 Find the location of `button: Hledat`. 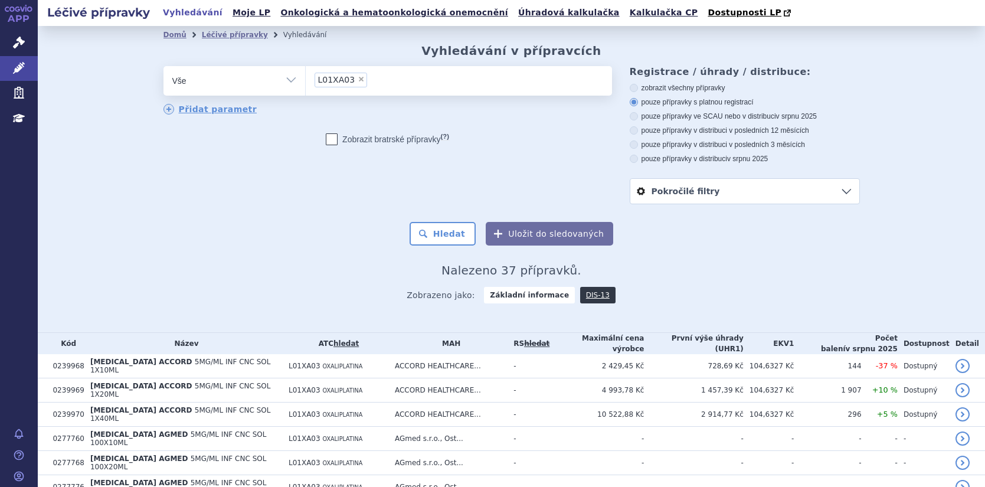

button: Hledat is located at coordinates (442, 234).